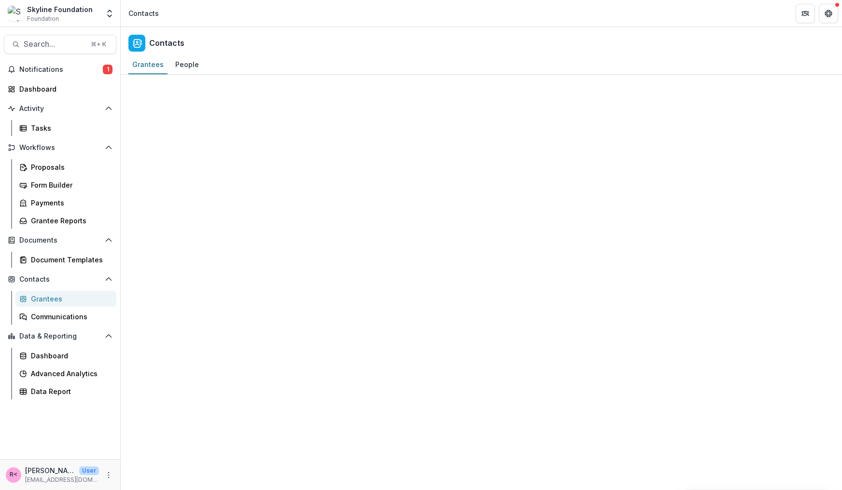 Image resolution: width=842 pixels, height=490 pixels. I want to click on div: Tasks, so click(70, 128).